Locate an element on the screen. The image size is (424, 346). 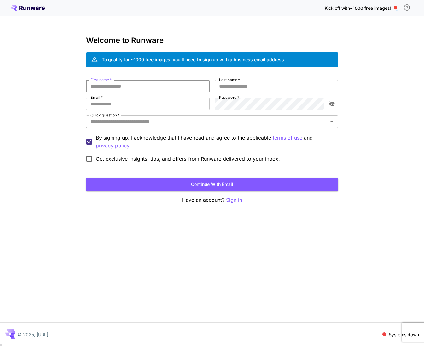
button: In order to qualify for free credit, you need to sign up with a business email address and click ... is located at coordinates (407, 8).